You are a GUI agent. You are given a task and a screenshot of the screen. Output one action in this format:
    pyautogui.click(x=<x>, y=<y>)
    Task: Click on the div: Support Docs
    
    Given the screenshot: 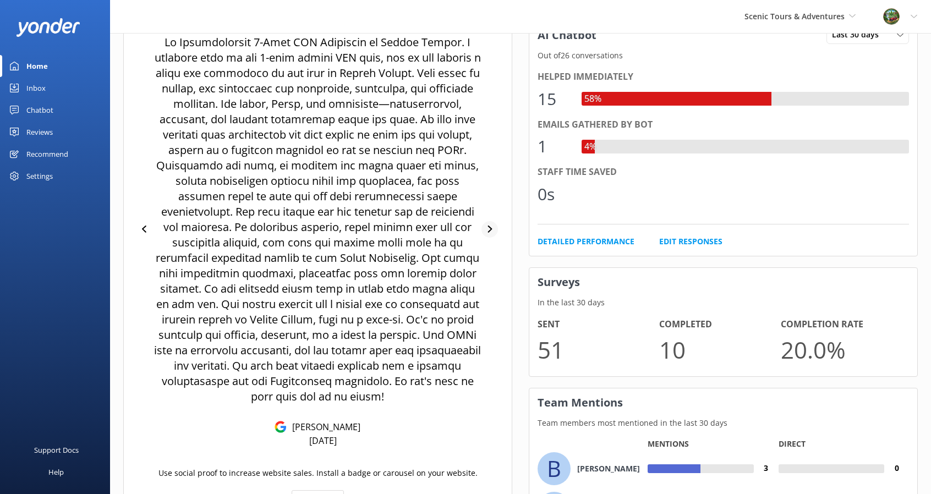 What is the action you would take?
    pyautogui.click(x=56, y=450)
    